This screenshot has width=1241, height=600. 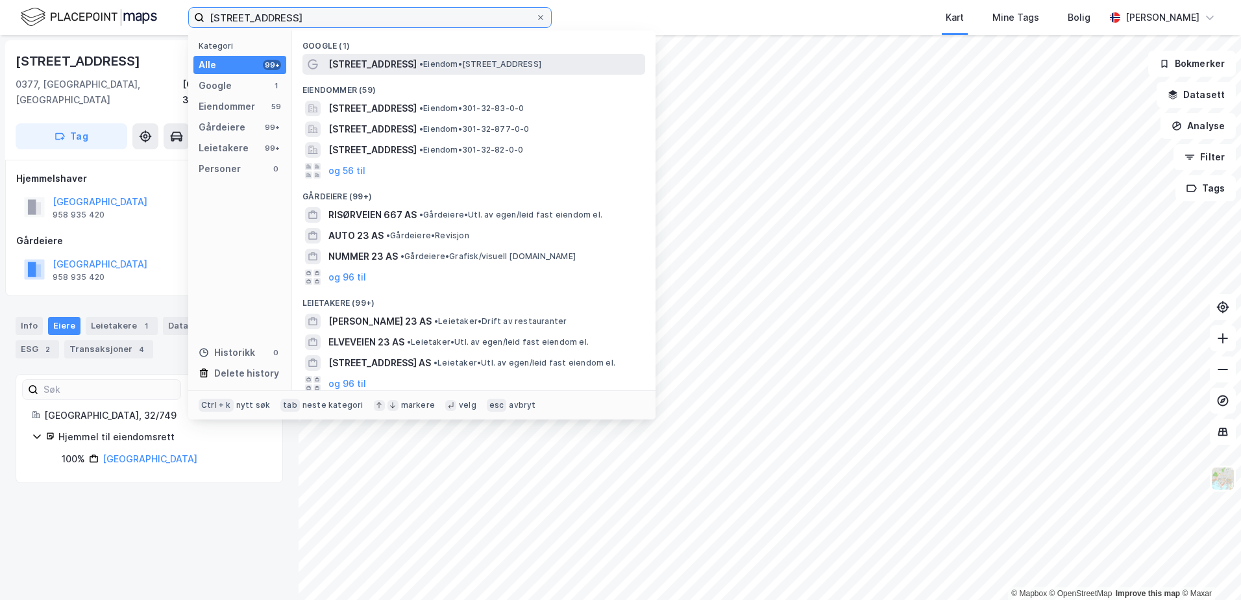 I want to click on span: Eiendom • 301-32-877-0-0, so click(x=474, y=129).